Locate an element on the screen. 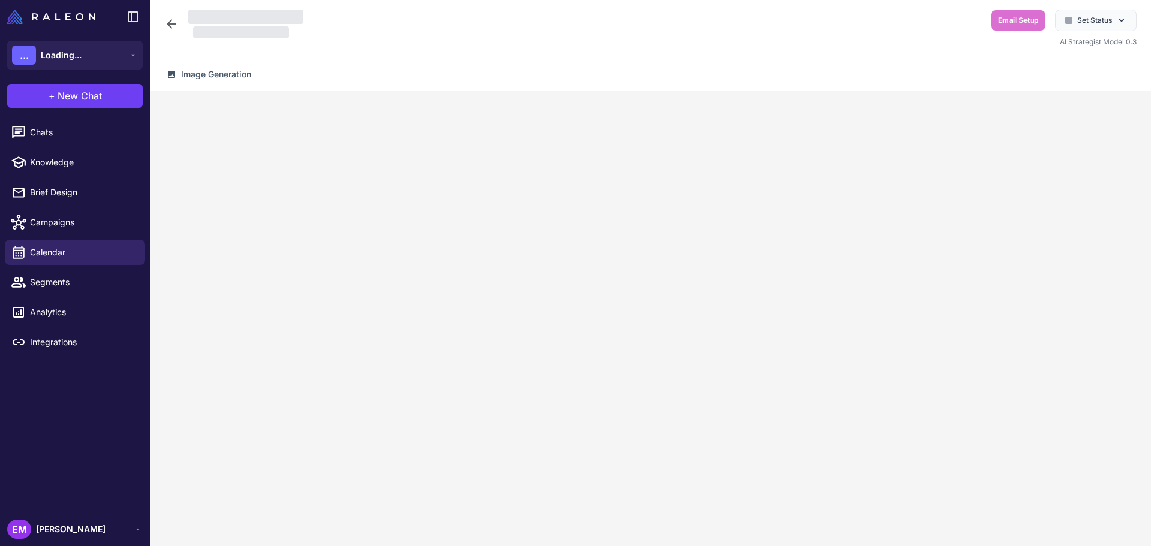 The height and width of the screenshot is (546, 1151). span: New Chat is located at coordinates (80, 96).